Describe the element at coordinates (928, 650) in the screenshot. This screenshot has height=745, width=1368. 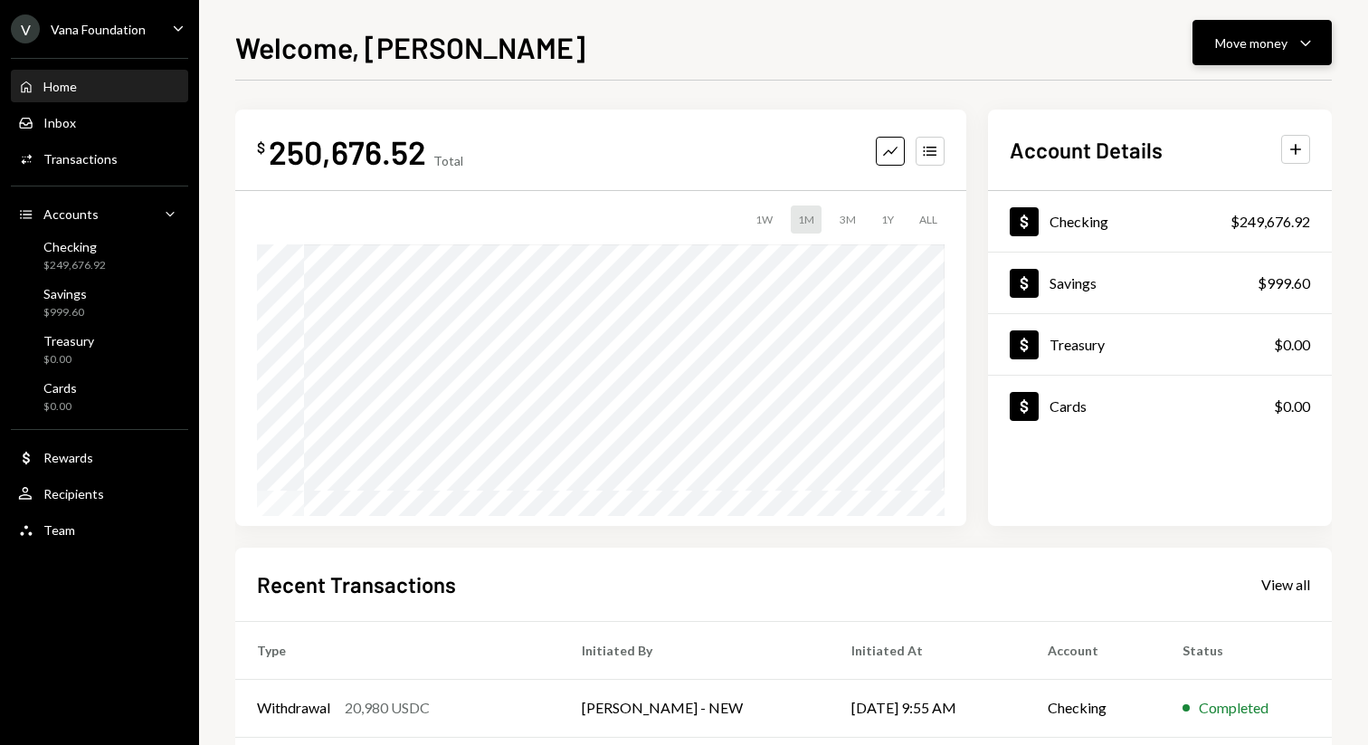
I see `th: Initiated At` at that location.